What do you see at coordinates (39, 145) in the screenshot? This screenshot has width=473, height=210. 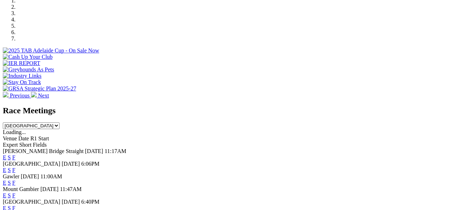 I see `span: Fields` at bounding box center [39, 145].